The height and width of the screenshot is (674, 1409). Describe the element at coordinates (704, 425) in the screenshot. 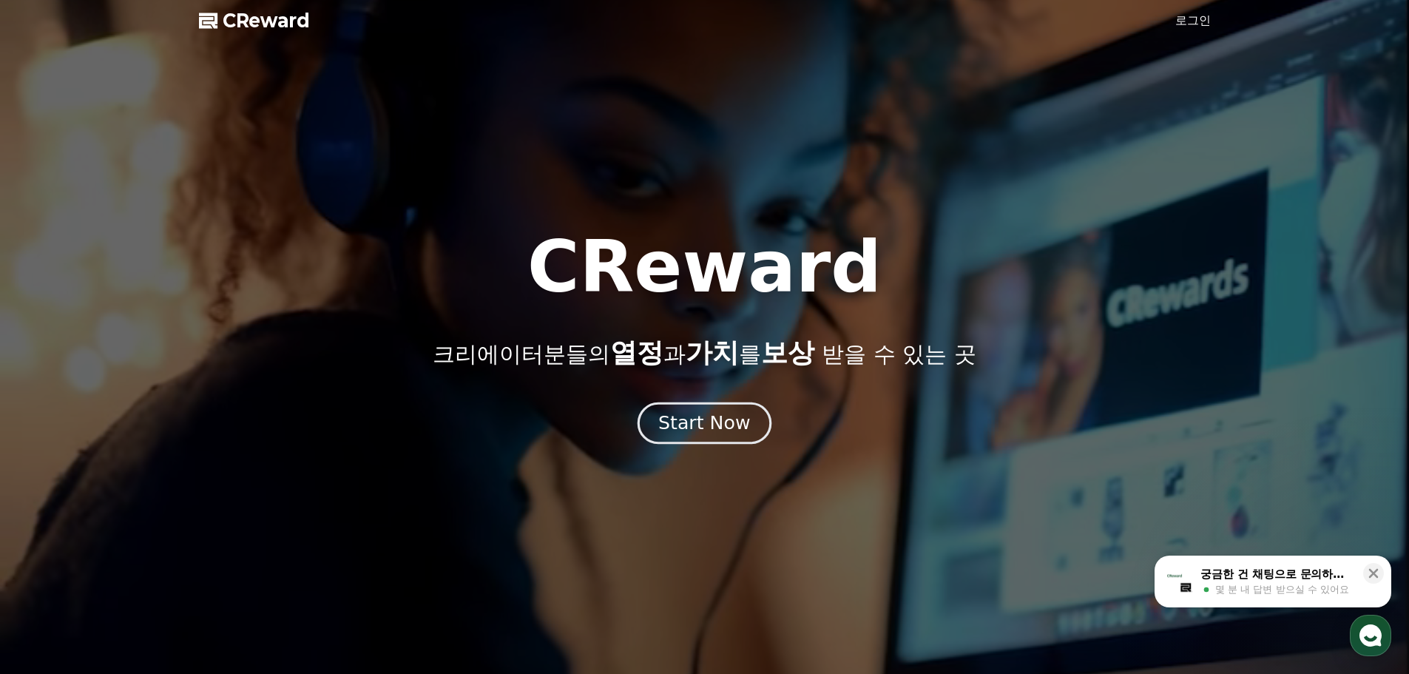

I see `a: Start Now` at that location.